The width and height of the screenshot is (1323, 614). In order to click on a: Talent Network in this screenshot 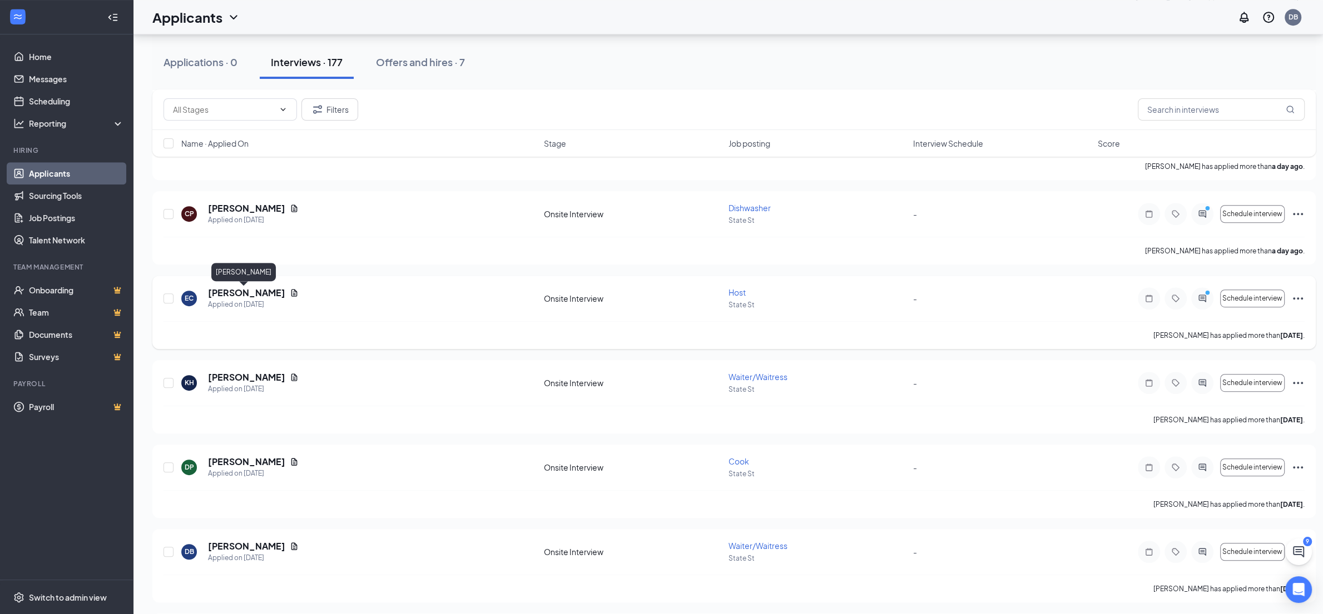, I will do `click(76, 240)`.